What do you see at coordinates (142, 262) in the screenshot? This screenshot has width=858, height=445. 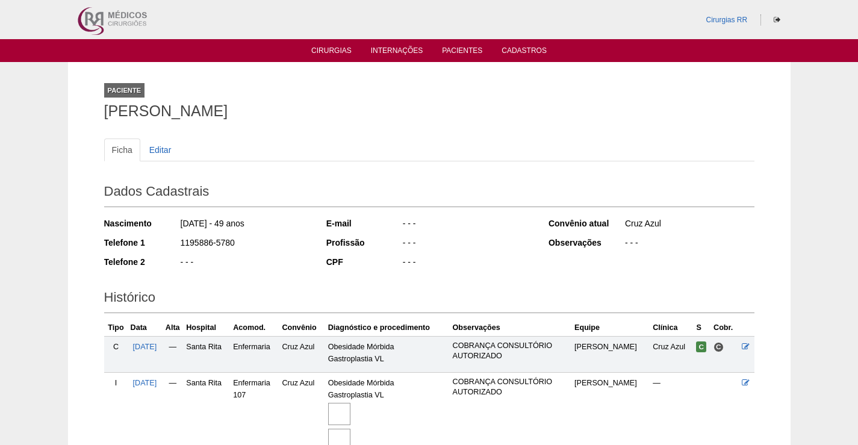 I see `div: Telefone 2` at bounding box center [142, 262].